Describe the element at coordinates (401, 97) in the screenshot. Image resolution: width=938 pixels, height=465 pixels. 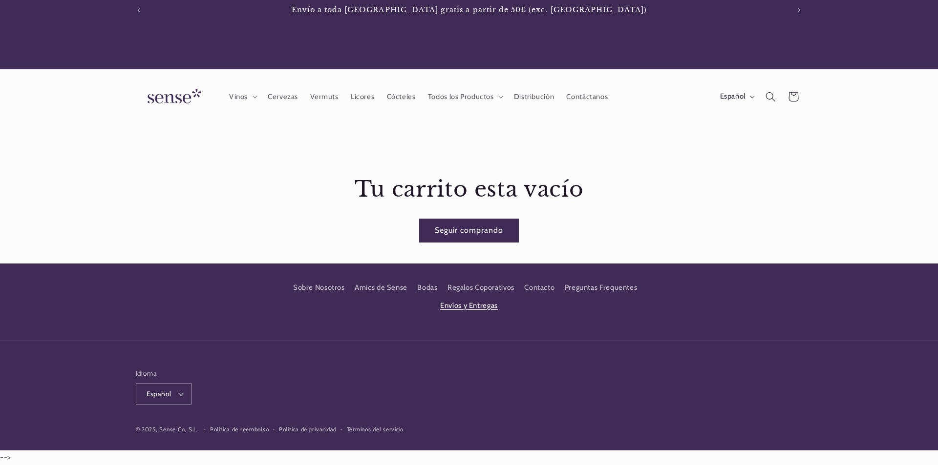
I see `span: Cócteles` at that location.